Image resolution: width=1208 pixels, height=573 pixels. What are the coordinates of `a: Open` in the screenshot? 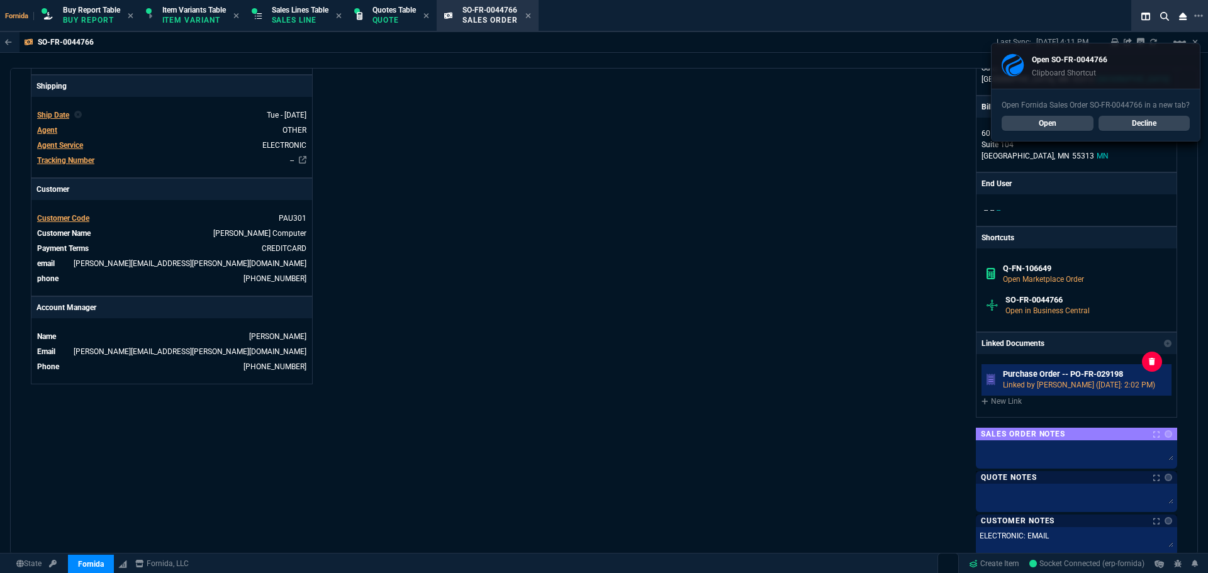 It's located at (1047, 123).